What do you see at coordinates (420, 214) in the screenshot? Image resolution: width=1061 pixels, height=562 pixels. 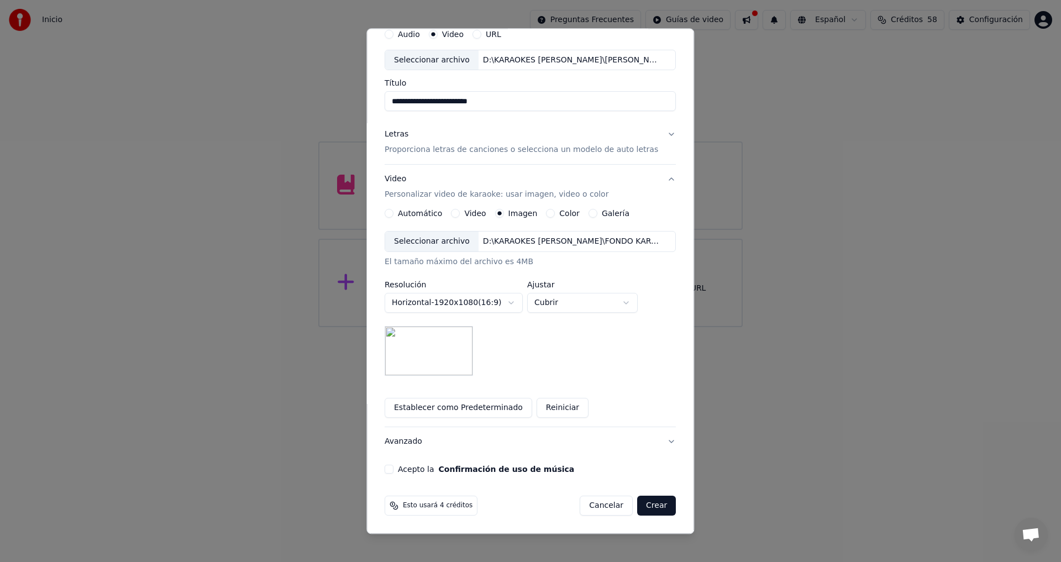 I see `label: Automático` at bounding box center [420, 214].